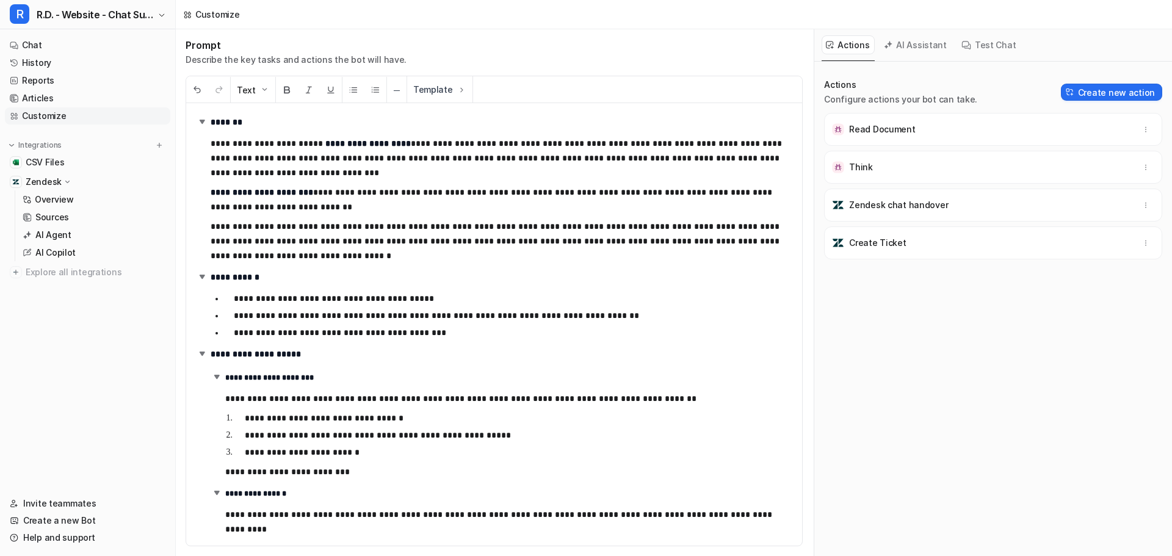  I want to click on h1: Prompt, so click(296, 45).